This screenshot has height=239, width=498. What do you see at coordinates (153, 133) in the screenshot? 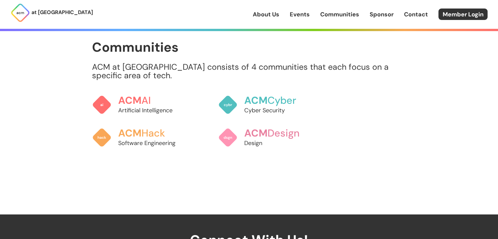
I see `h3: Hack` at bounding box center [153, 133].